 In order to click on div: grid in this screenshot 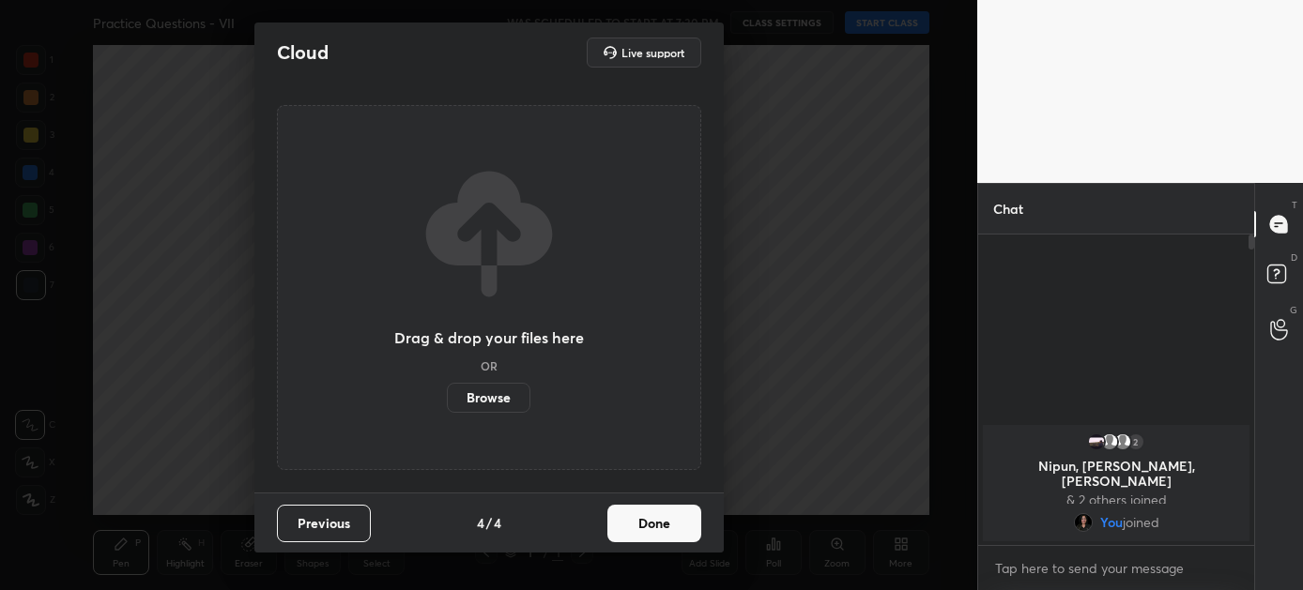, I will do `click(1116, 483)`.